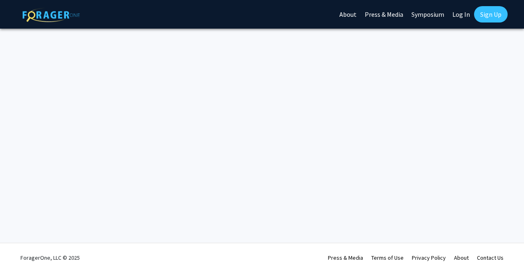  I want to click on a: Contact Us, so click(490, 258).